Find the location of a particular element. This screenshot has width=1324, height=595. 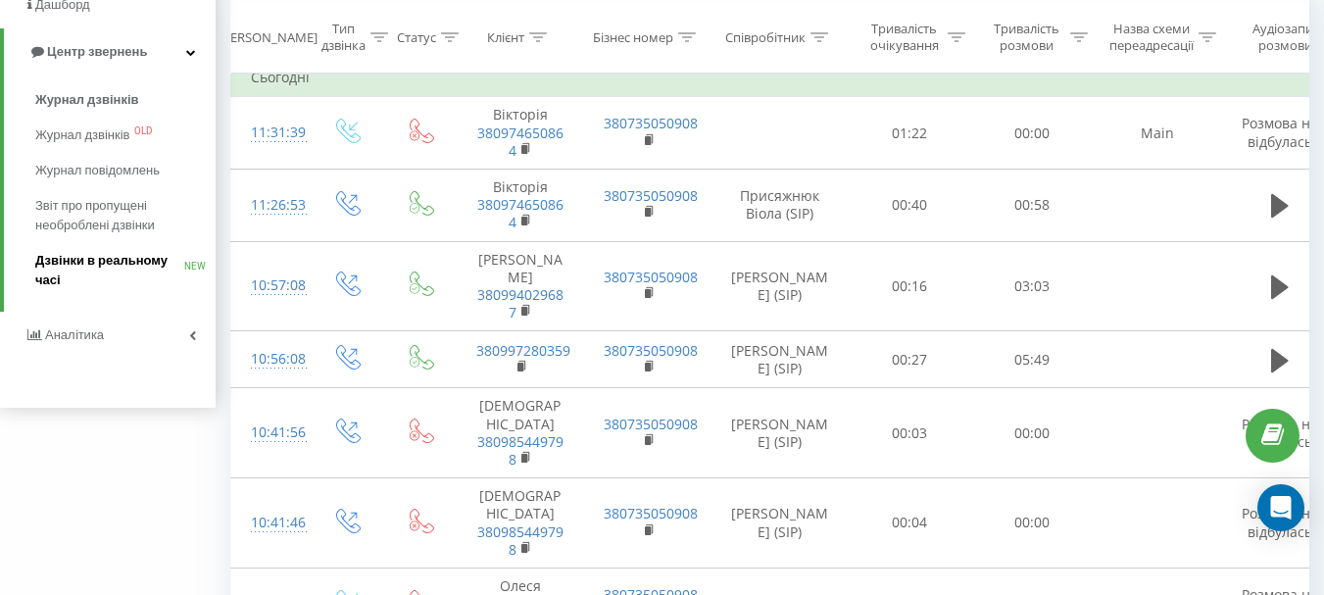

div: 11:31:39 is located at coordinates (270, 132).